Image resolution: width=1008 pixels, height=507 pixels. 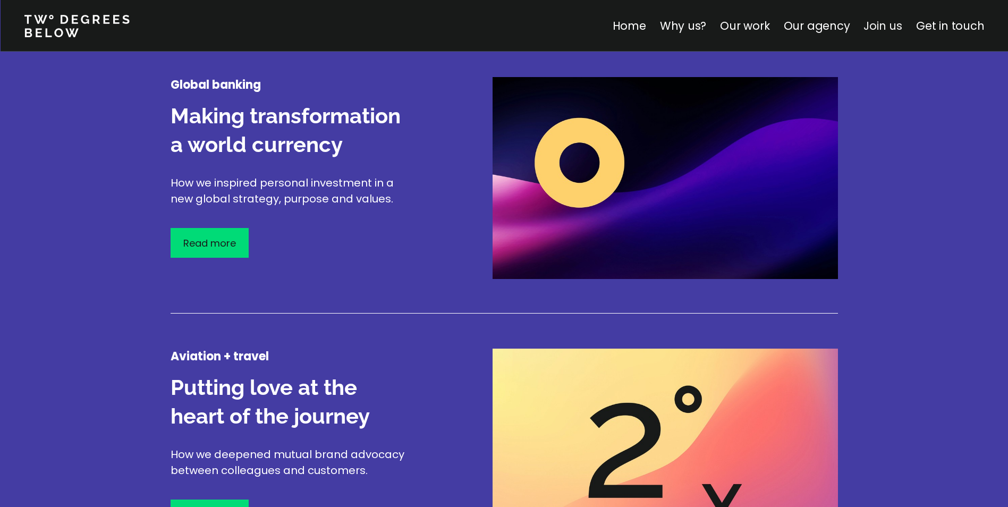 What do you see at coordinates (293, 462) in the screenshot?
I see `p: How we deepened mutual brand advocacy between colleagues and customers.` at bounding box center [293, 462].